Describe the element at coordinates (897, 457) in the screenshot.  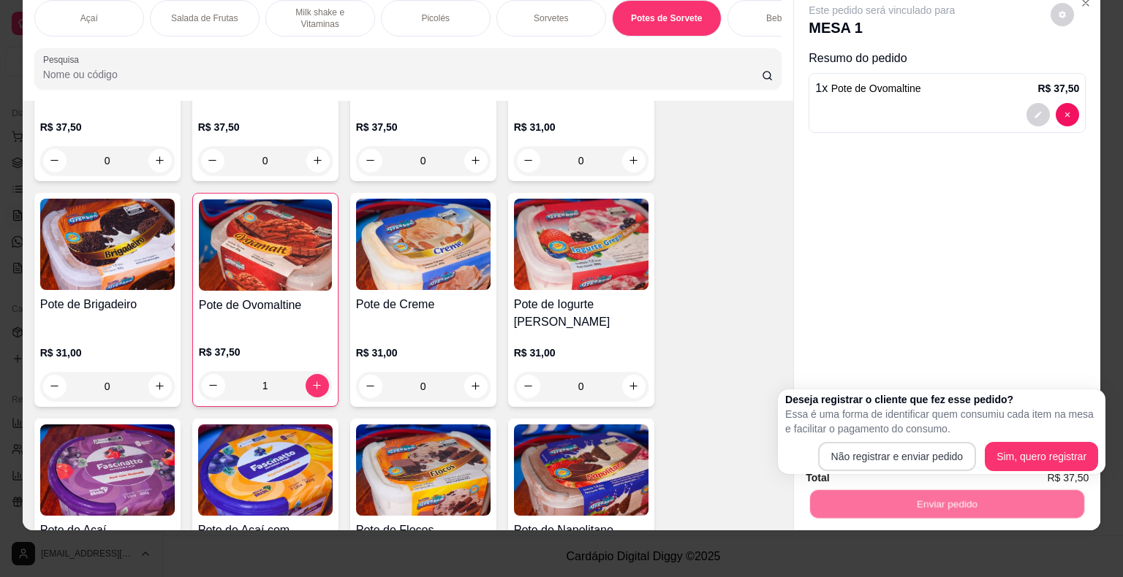
I see `button: Não registrar e enviar pedido` at that location.